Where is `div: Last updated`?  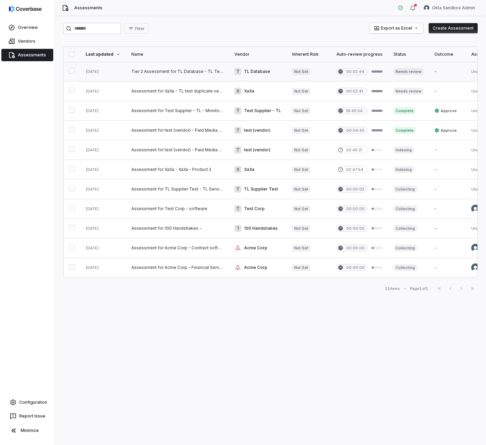
div: Last updated is located at coordinates (103, 54).